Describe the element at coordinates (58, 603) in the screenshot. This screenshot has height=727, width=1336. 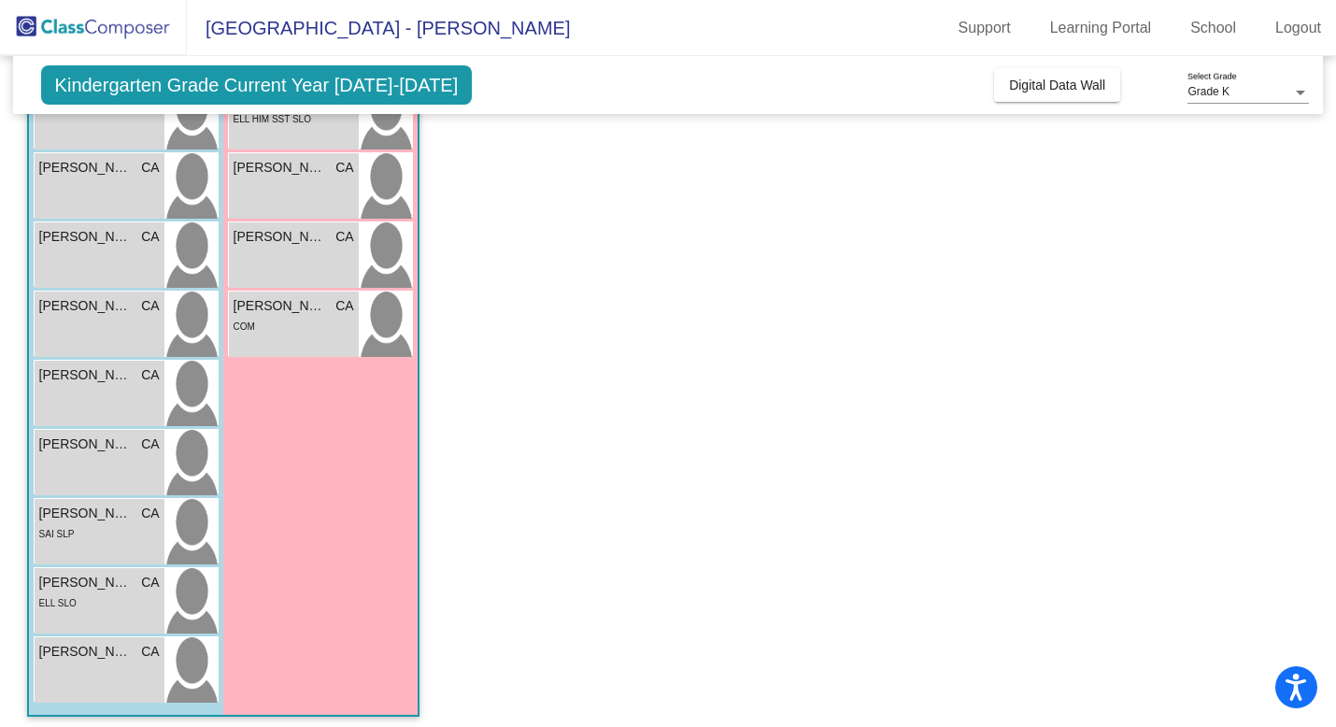
I see `span: ELL SLO` at that location.